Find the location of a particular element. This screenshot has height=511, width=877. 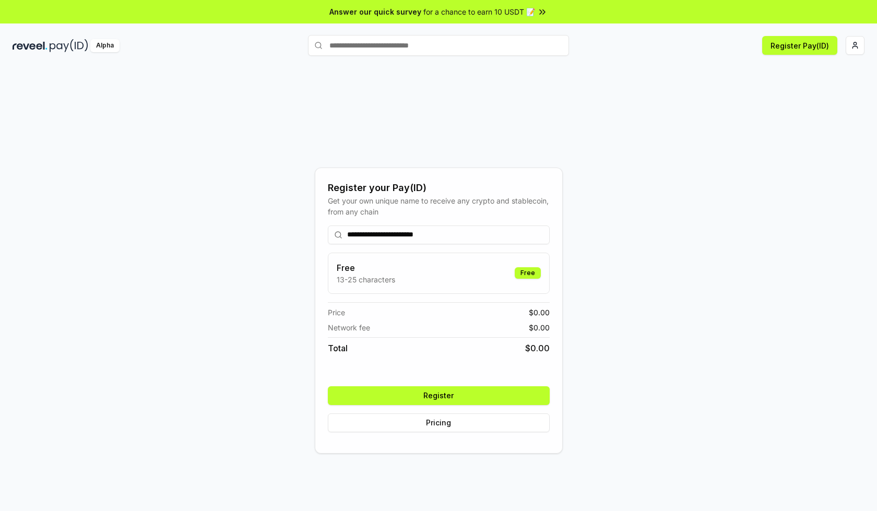

div: Free is located at coordinates (528, 273).